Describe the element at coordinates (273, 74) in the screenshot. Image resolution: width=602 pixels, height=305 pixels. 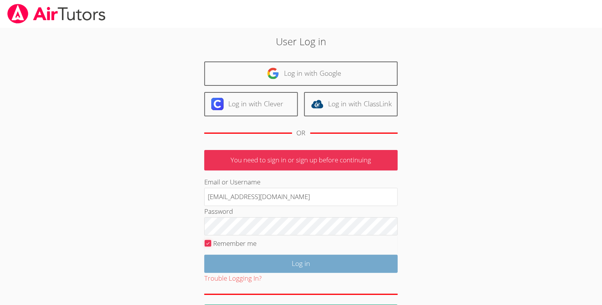
I see `img: google-logo-50288ca7cdecda66e5e0955fdab243c47b7ad437acaf1139b6f446037453330a.svg` at that location.